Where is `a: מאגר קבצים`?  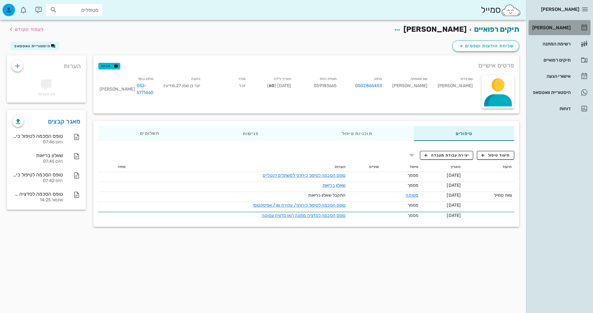 a: מאגר קבצים is located at coordinates (64, 121).